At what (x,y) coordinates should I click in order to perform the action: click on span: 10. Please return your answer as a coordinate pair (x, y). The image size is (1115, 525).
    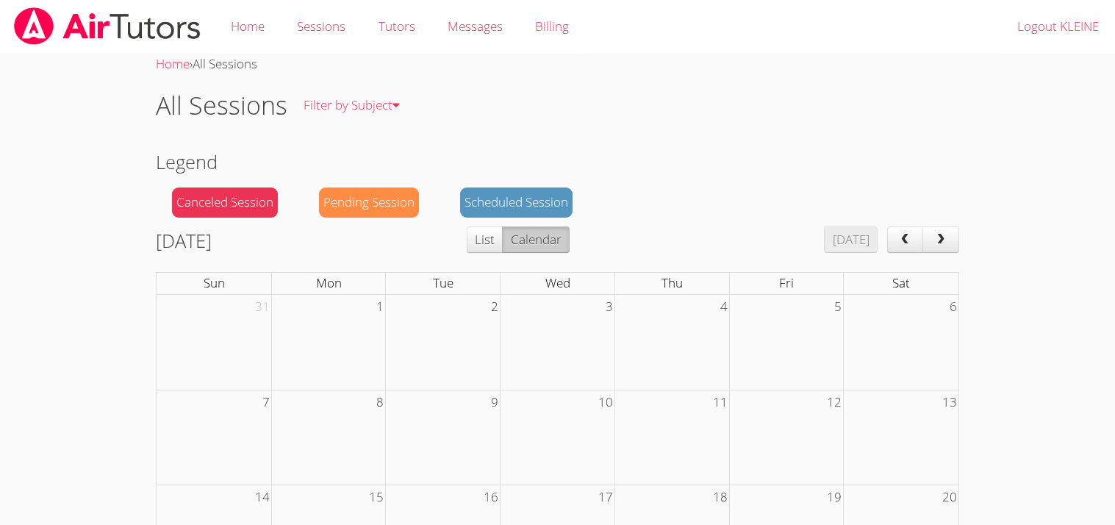
    Looking at the image, I should click on (606, 402).